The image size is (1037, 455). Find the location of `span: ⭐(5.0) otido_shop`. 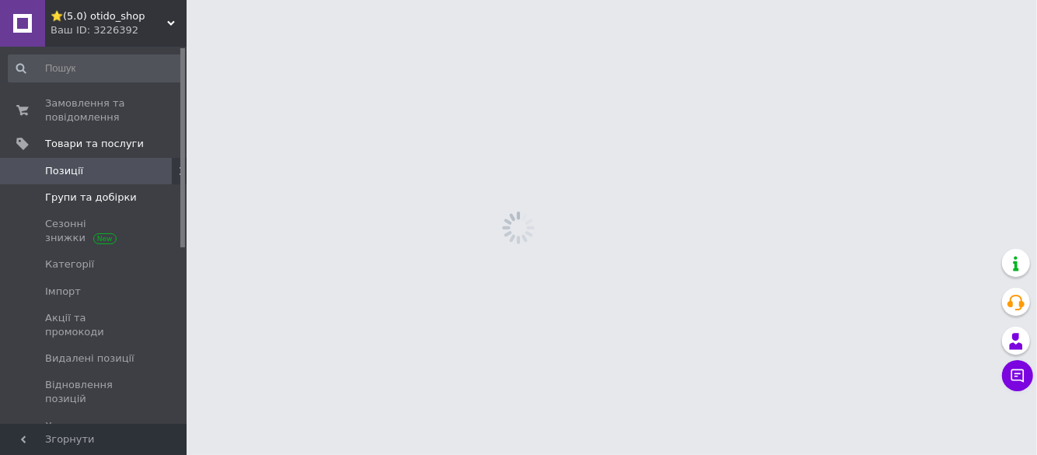

span: ⭐(5.0) otido_shop is located at coordinates (109, 16).